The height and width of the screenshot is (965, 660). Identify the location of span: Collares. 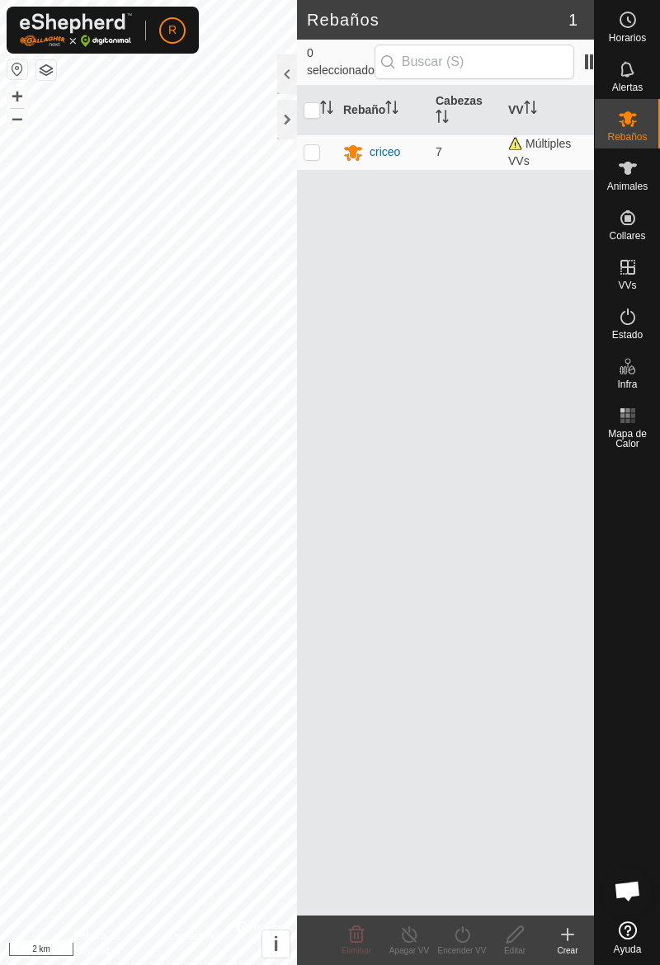
(627, 236).